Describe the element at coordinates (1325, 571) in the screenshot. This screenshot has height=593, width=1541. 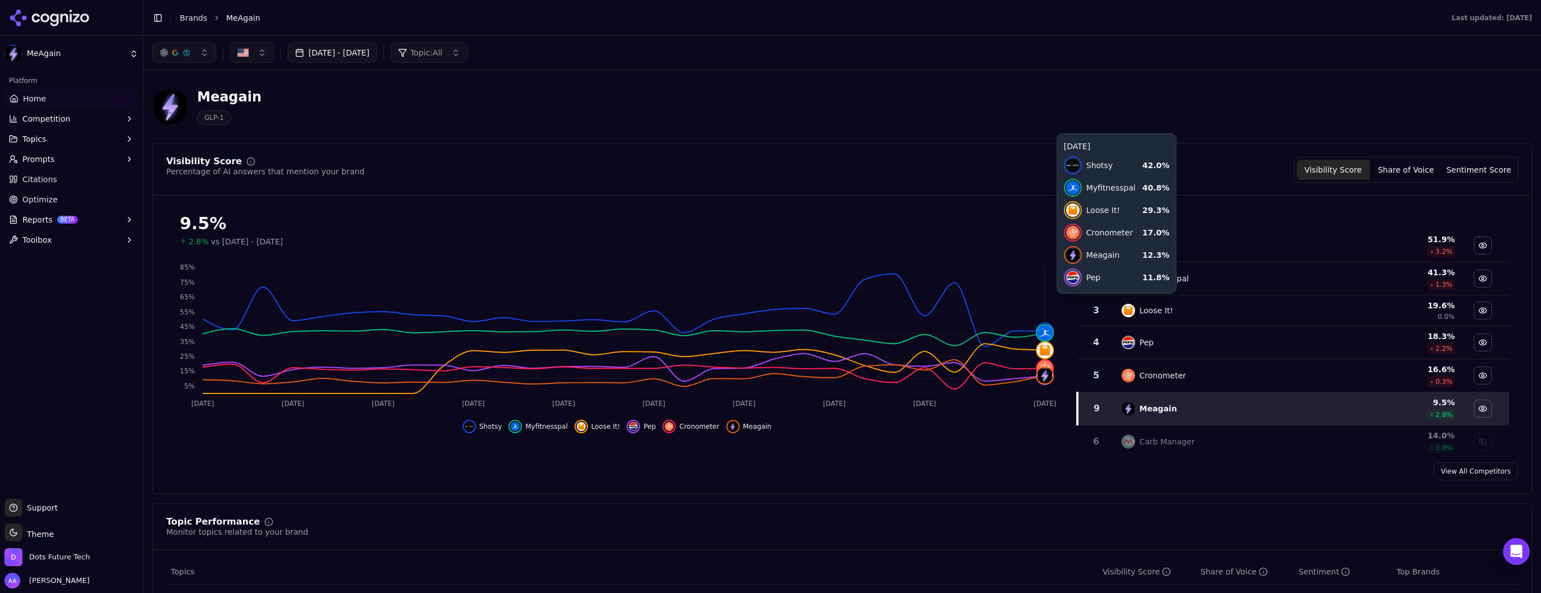
I see `div: Sentiment` at that location.